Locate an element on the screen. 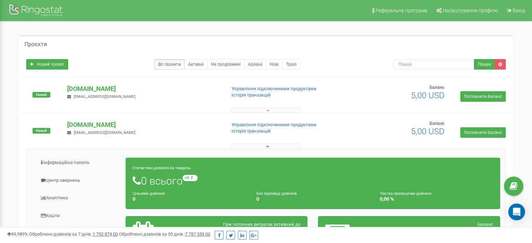 The image size is (532, 243). a: Центр звернень is located at coordinates (79, 180).